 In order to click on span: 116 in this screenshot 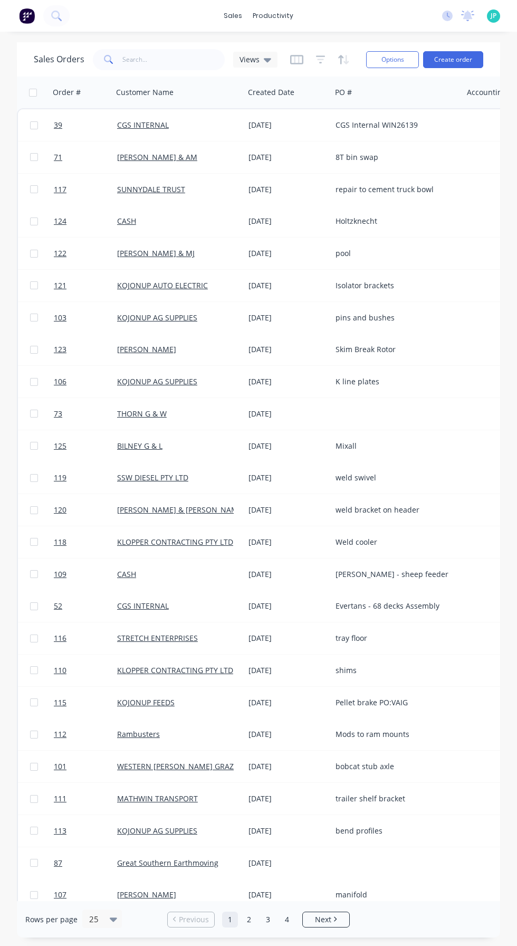, I will do `click(60, 638)`.